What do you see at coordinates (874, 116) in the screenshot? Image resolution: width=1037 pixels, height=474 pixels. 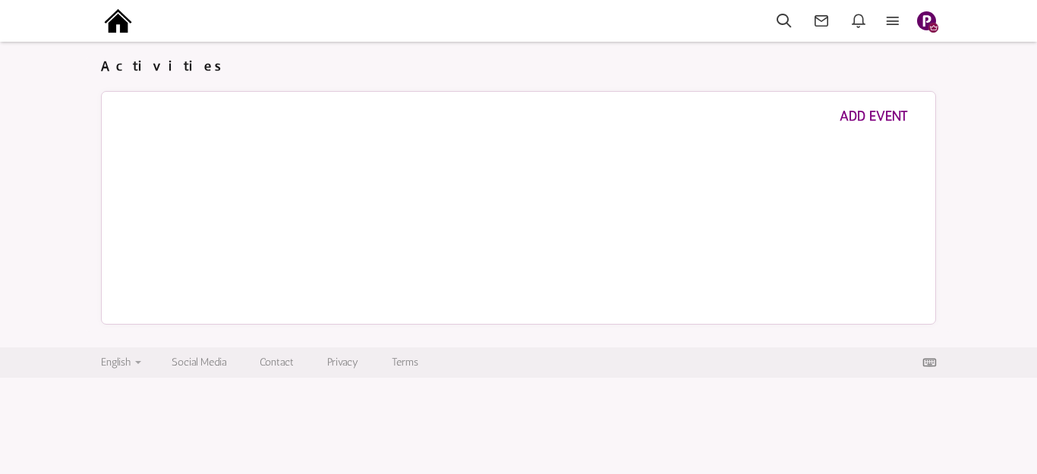 I see `span: ADD EVENT` at bounding box center [874, 116].